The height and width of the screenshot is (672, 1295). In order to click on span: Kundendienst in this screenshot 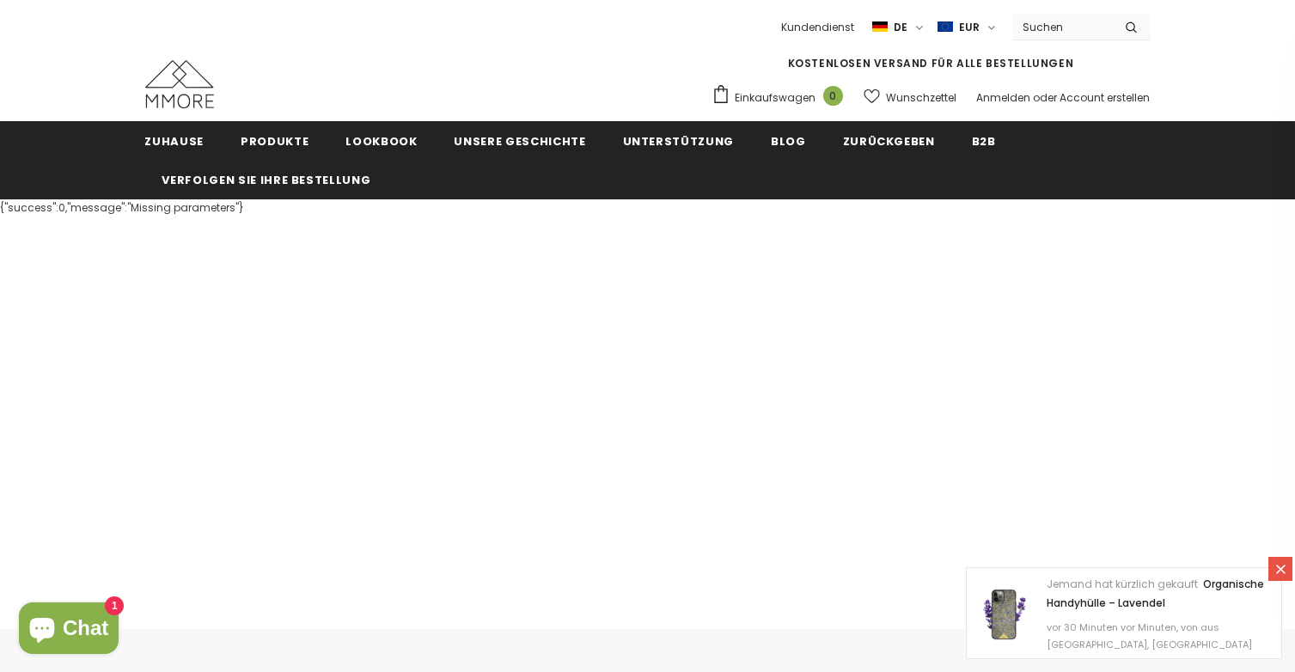, I will do `click(818, 27)`.